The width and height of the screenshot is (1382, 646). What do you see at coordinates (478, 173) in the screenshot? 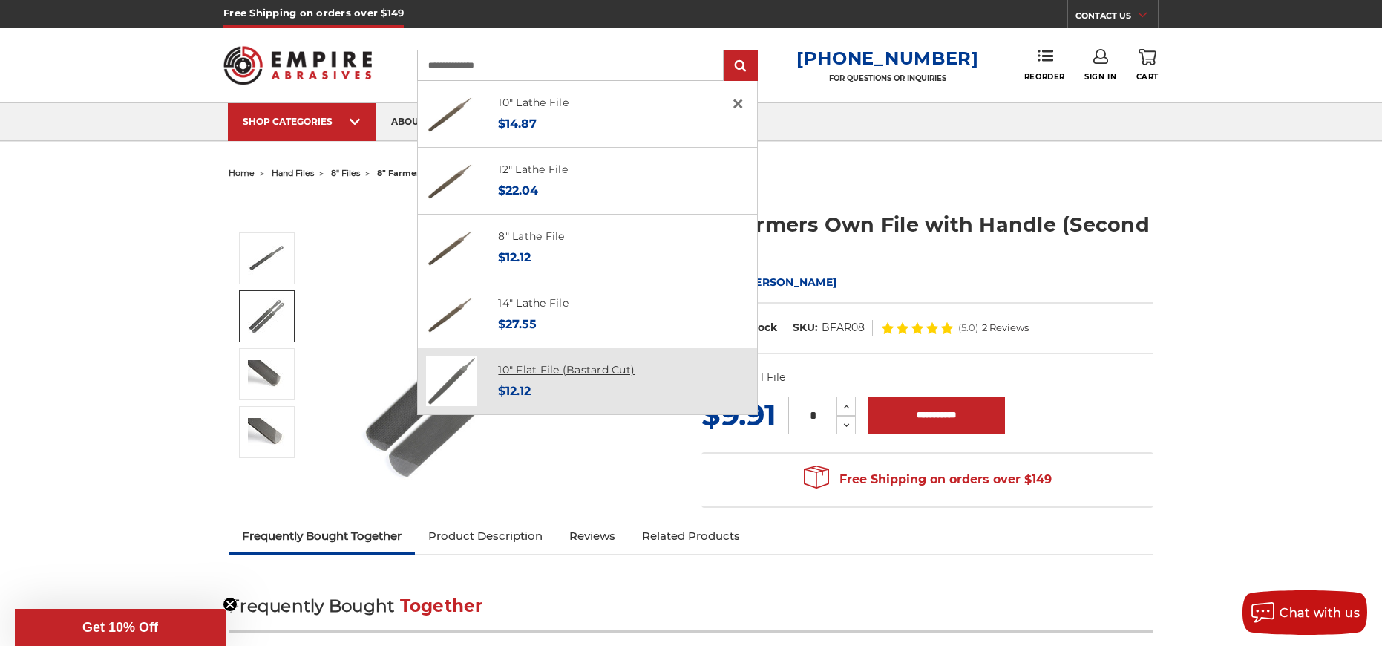
I see `span: 8" farmers own file with handle (second cut)` at bounding box center [478, 173].